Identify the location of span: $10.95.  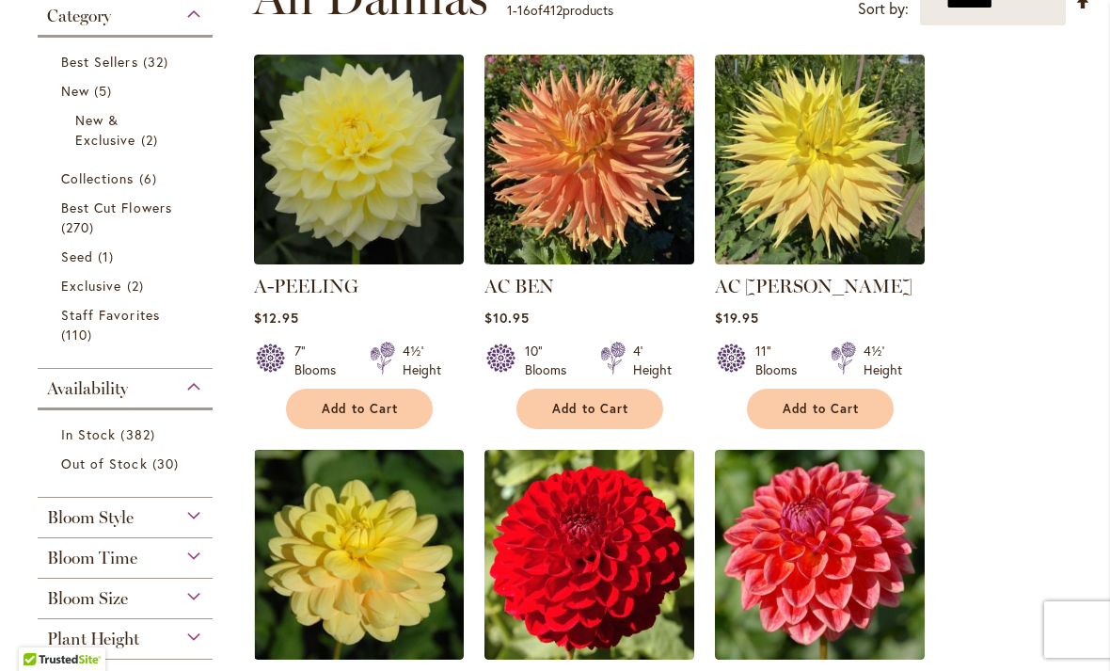
(507, 317).